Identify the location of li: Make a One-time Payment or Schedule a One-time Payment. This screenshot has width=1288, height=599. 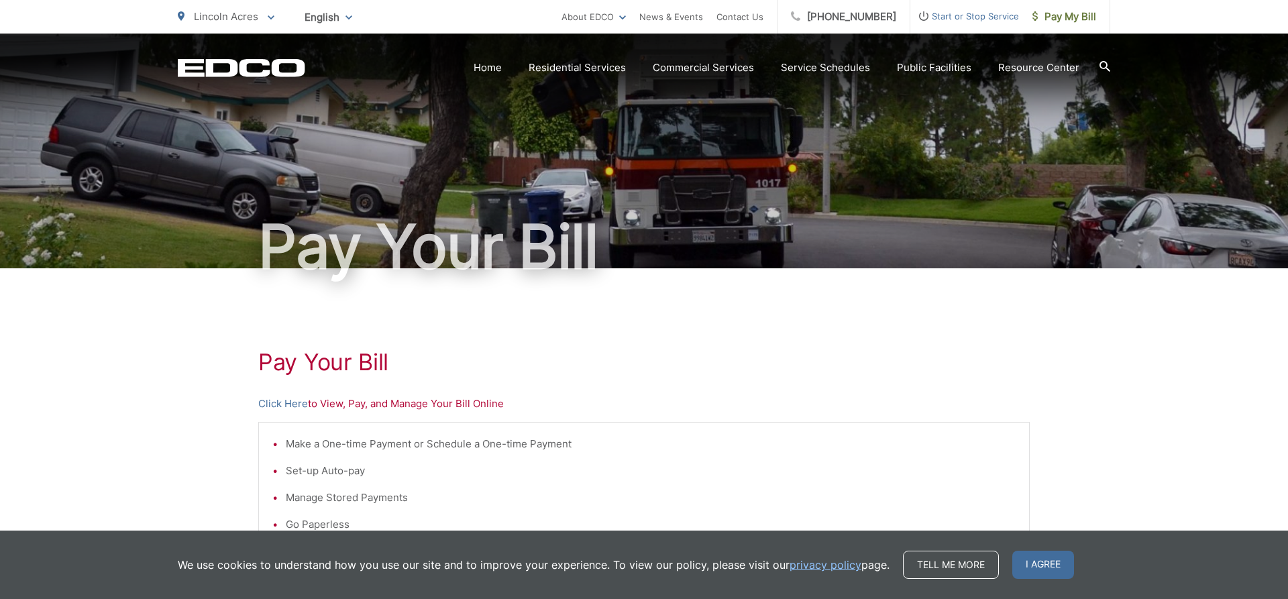
(651, 444).